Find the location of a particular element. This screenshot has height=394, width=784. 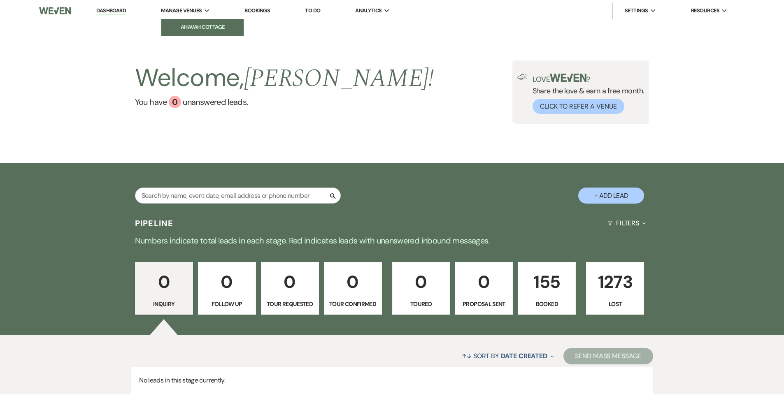

div: 0 is located at coordinates (175, 102).